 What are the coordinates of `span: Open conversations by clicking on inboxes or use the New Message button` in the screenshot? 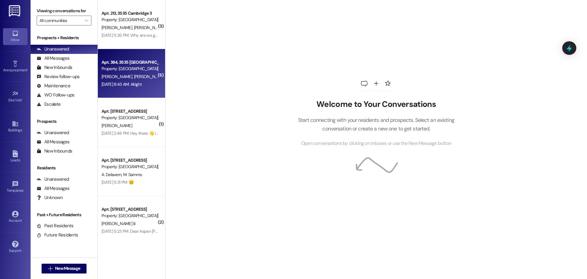 It's located at (376, 143).